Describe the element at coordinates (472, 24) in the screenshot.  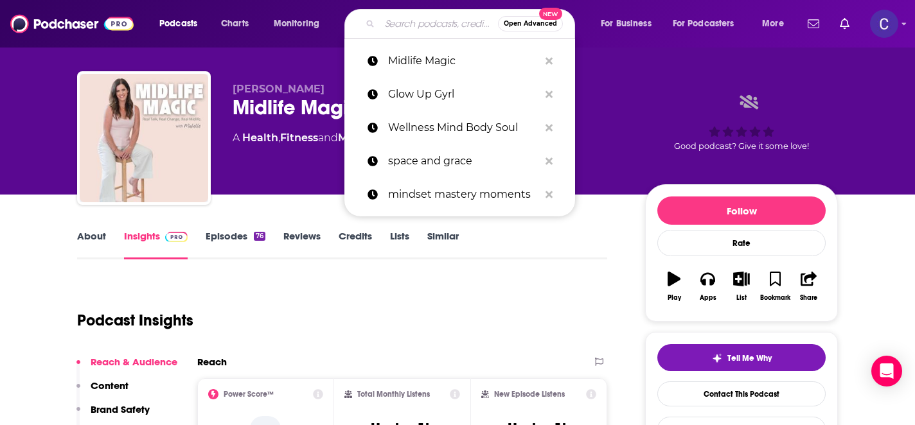
I see `div: Search podcasts, credits, & more...` at that location.